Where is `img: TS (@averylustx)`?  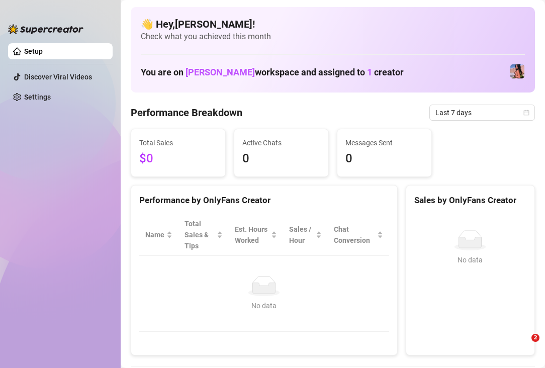
img: TS (@averylustx) is located at coordinates (518, 71).